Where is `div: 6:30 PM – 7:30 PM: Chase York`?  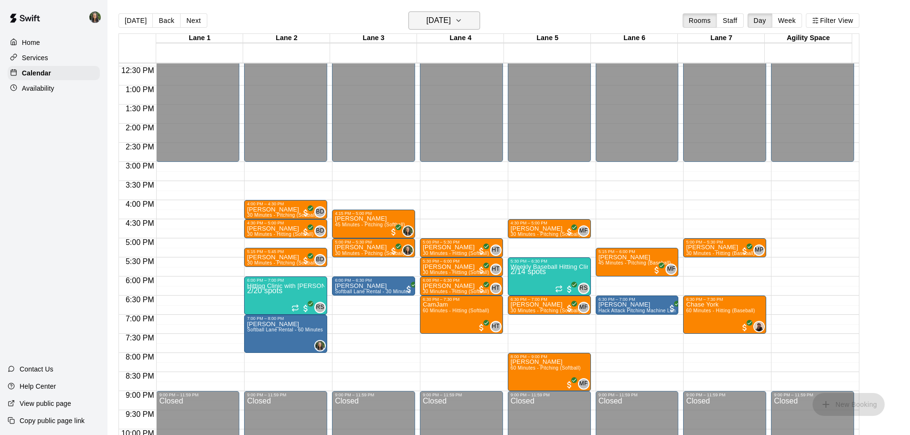
div: 6:30 PM – 7:30 PM: Chase York is located at coordinates (725, 315).